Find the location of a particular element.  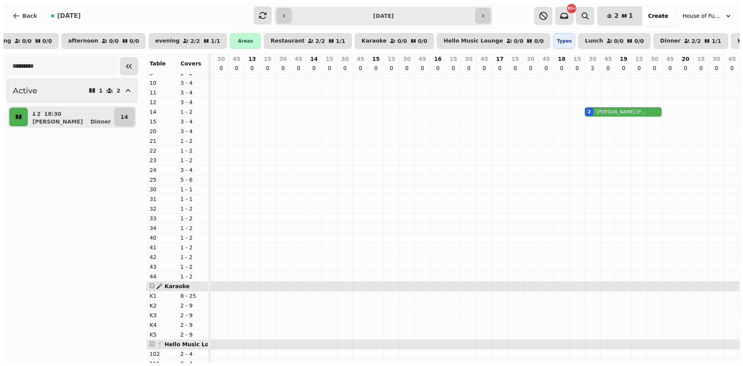

p: 44 is located at coordinates (162, 276).